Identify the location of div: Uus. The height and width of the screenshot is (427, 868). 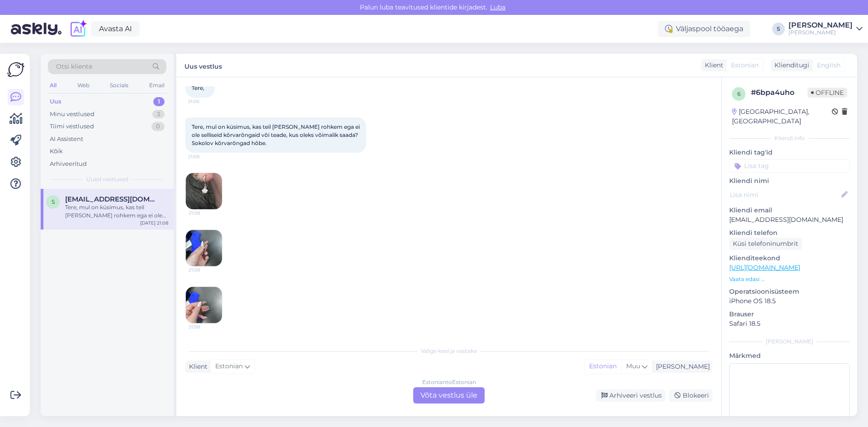
(56, 102).